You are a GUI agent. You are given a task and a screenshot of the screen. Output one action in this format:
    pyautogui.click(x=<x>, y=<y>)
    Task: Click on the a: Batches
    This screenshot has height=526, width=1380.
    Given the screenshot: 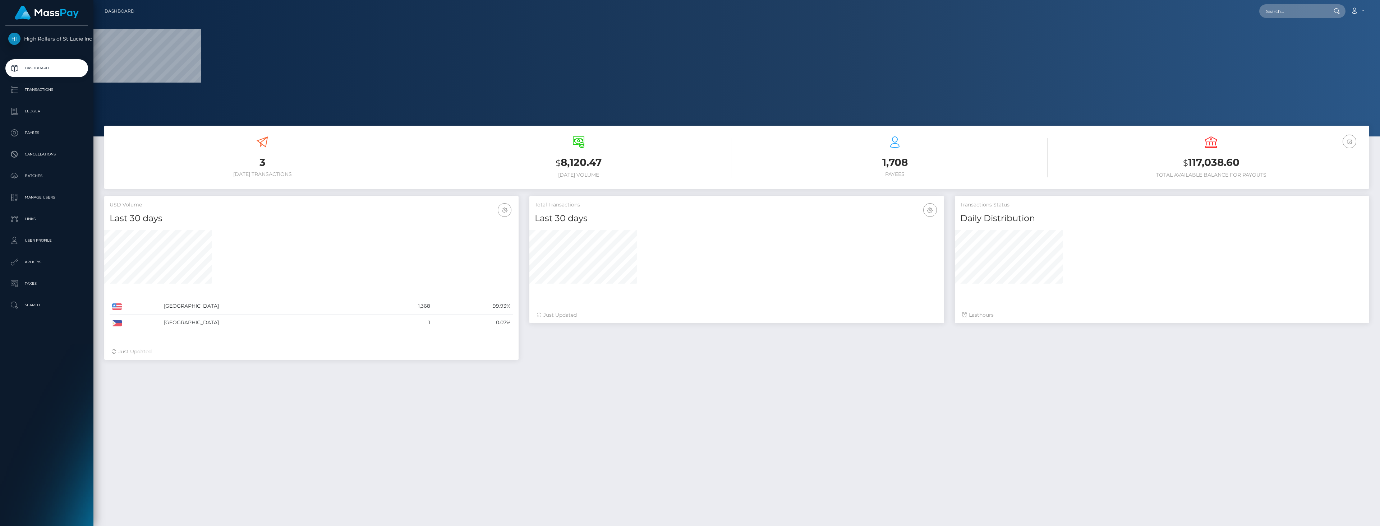 What is the action you would take?
    pyautogui.click(x=47, y=176)
    